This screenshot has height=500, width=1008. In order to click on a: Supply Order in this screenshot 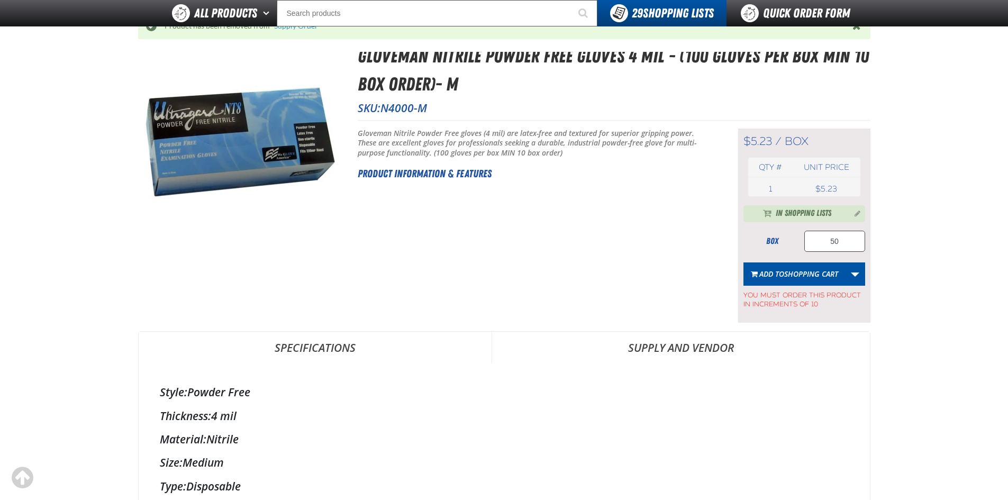, I will do `click(296, 26)`.